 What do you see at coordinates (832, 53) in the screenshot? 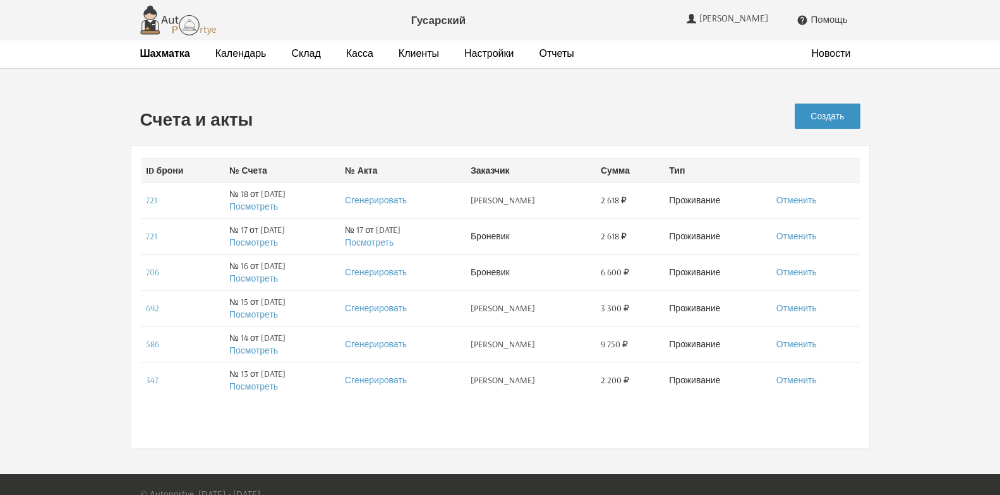
I see `a: Новости` at bounding box center [832, 53].